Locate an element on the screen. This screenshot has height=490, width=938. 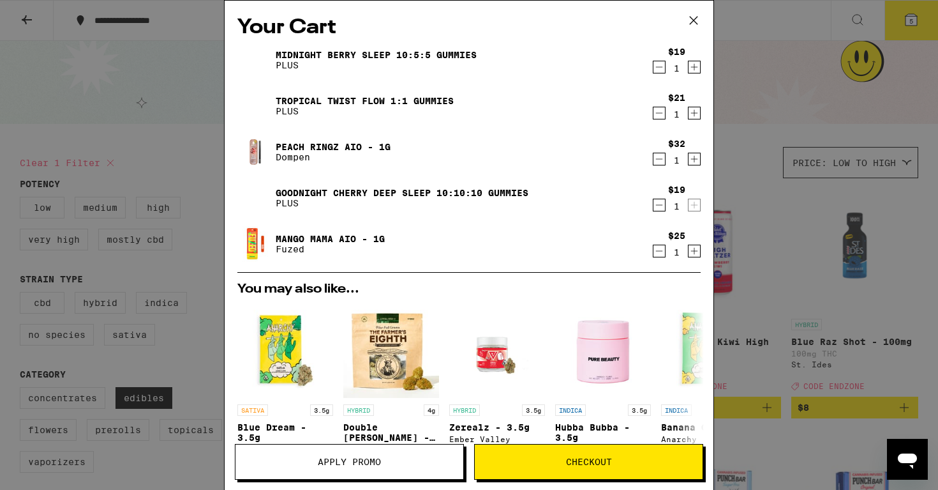
p: 4g is located at coordinates (432, 410).